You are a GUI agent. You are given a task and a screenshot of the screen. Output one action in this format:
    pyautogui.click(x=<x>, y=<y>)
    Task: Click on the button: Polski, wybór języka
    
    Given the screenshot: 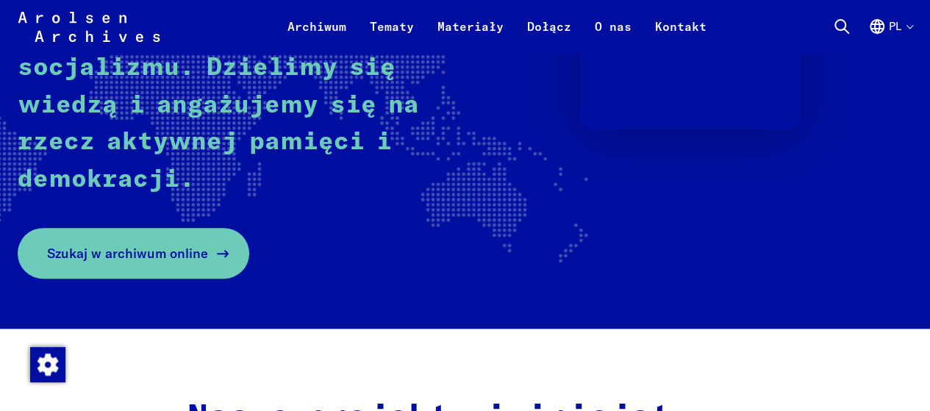 What is the action you would take?
    pyautogui.click(x=890, y=35)
    